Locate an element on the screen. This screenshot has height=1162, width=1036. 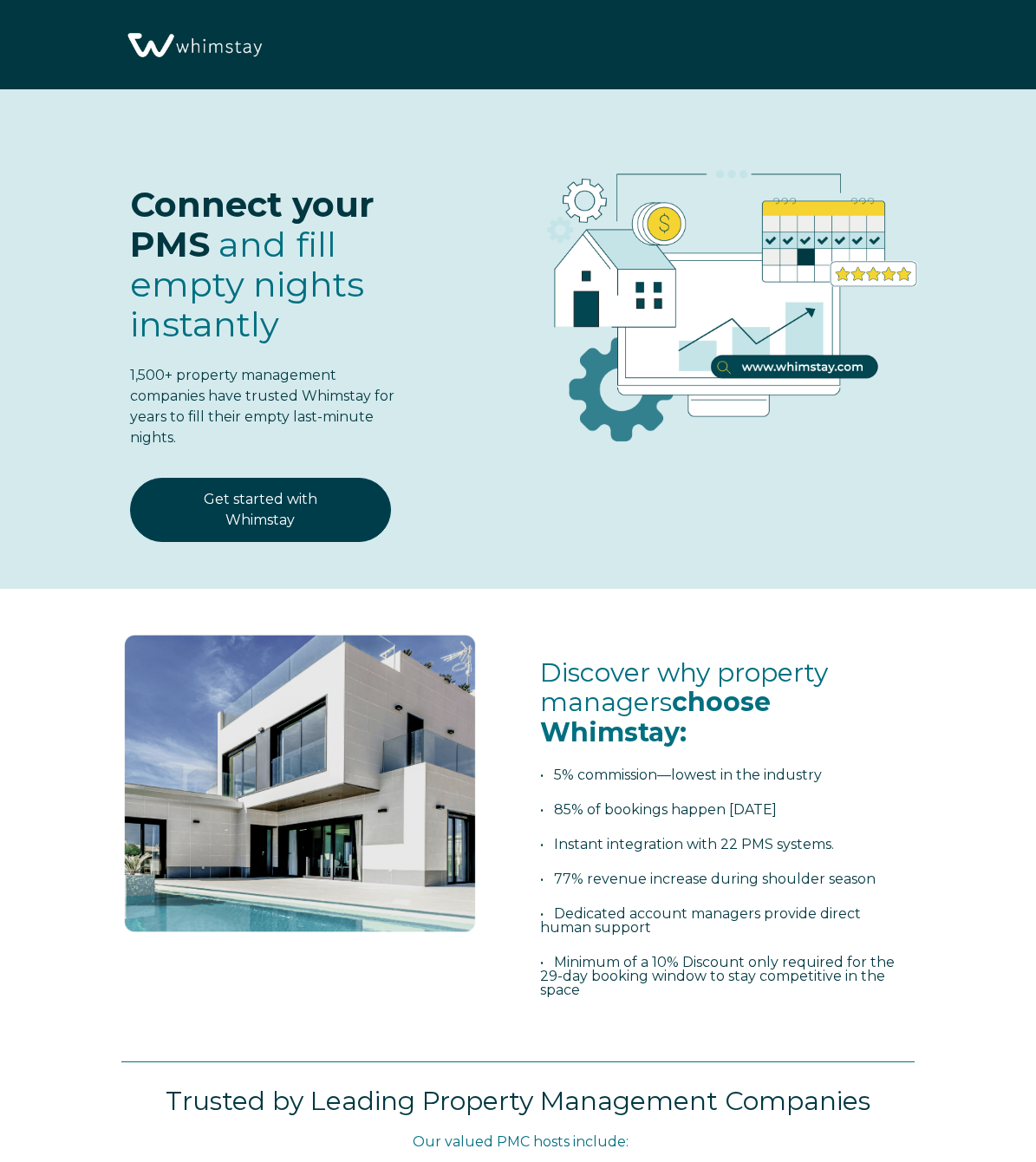
span: Discover why property managers is located at coordinates (684, 703).